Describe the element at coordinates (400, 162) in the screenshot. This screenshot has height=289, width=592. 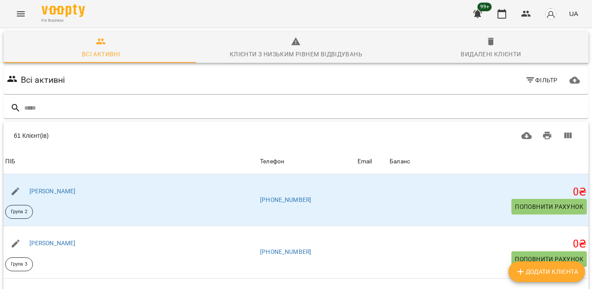
I see `div: Баланс` at that location.